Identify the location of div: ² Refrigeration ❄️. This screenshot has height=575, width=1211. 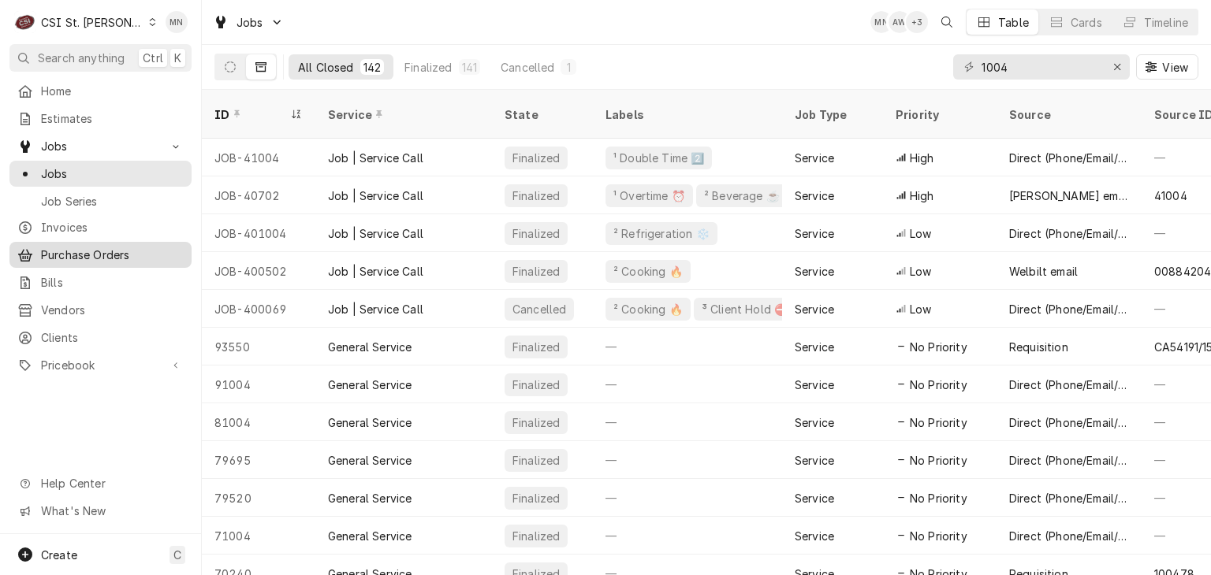
(661, 233).